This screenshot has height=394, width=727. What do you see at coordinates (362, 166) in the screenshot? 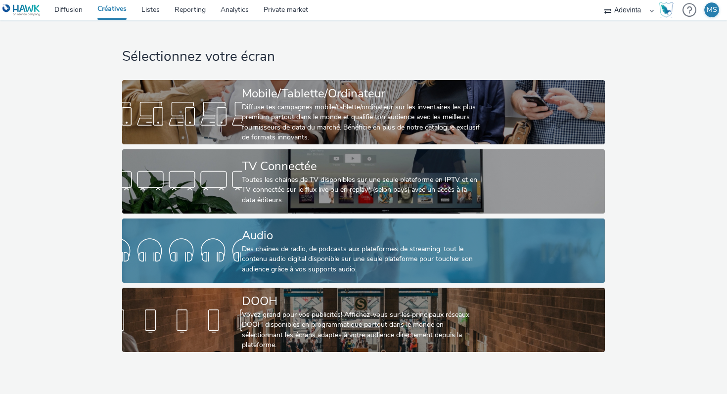
I see `div: TV Connectée` at bounding box center [362, 166].